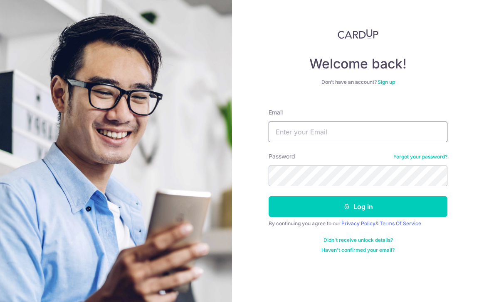 The height and width of the screenshot is (302, 484). I want to click on input: Enter your Email, so click(358, 132).